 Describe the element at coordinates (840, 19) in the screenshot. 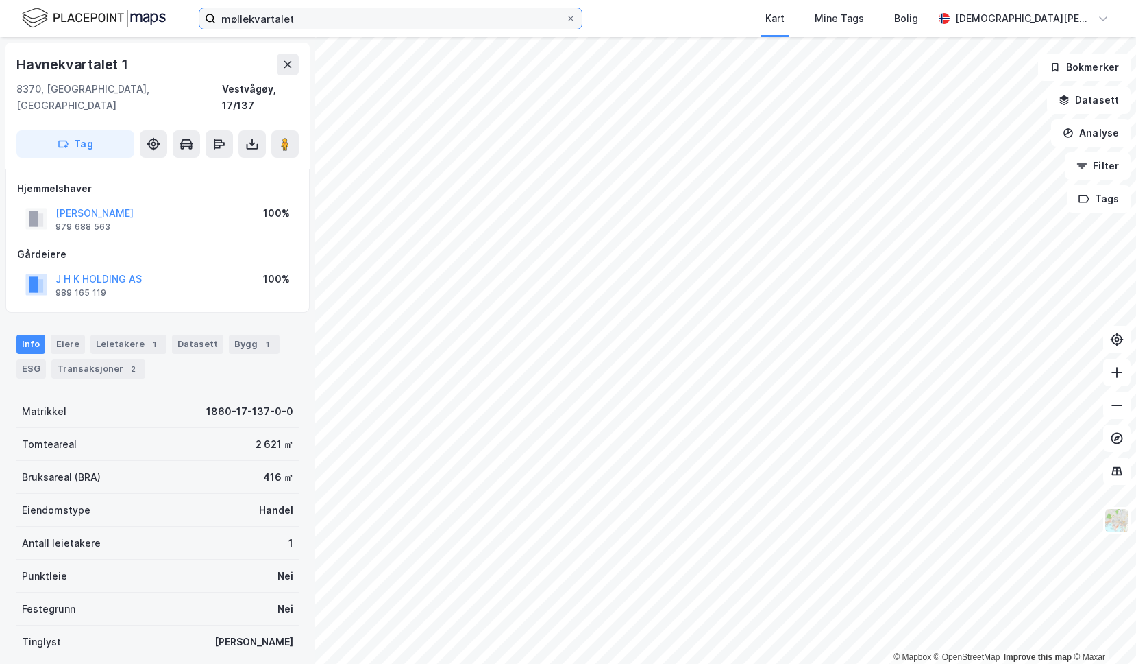

I see `div: Mine Tags` at that location.